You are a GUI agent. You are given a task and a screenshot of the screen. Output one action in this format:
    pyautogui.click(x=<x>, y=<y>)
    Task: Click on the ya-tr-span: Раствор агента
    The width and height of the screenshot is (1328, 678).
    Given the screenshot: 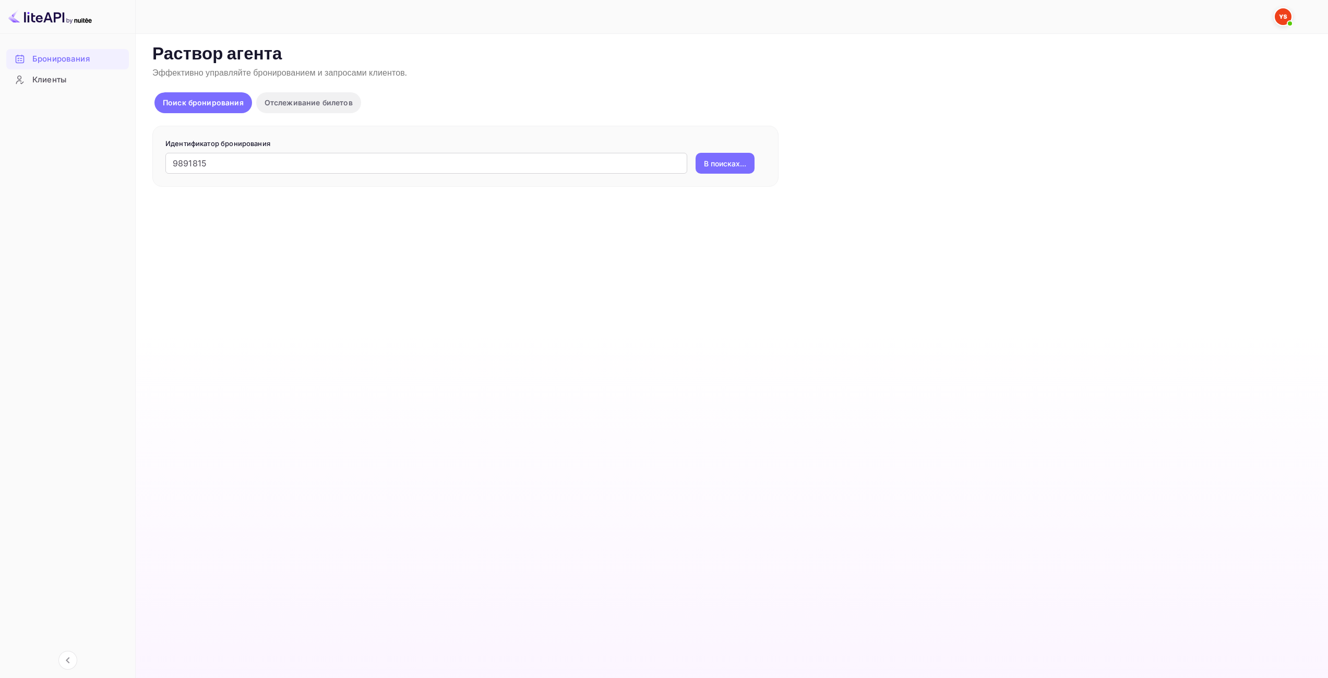 What is the action you would take?
    pyautogui.click(x=217, y=54)
    